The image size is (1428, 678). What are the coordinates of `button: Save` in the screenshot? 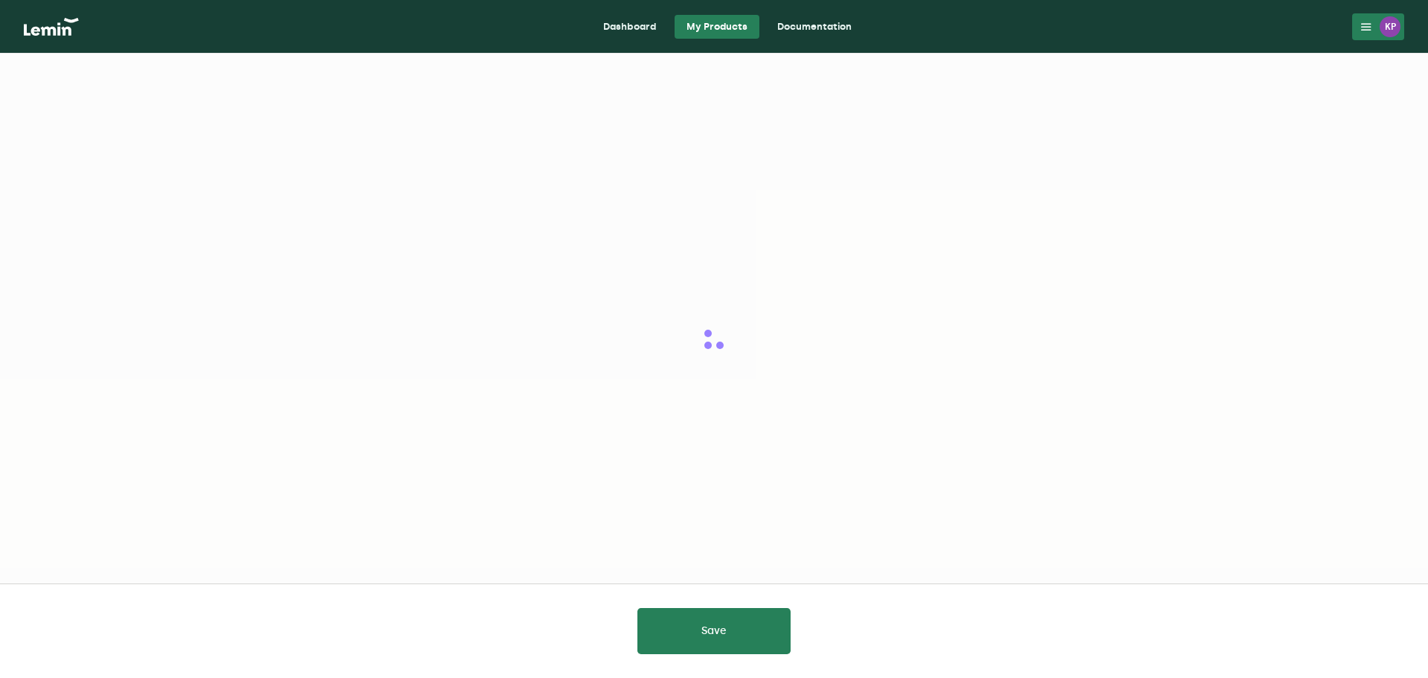 It's located at (714, 631).